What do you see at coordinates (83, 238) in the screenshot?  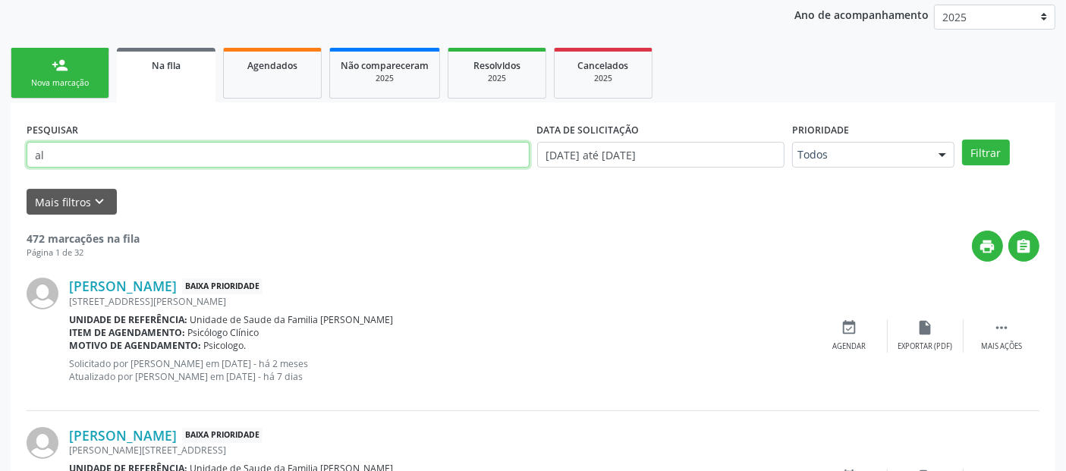 I see `strong: 472 marcações na fila` at bounding box center [83, 238].